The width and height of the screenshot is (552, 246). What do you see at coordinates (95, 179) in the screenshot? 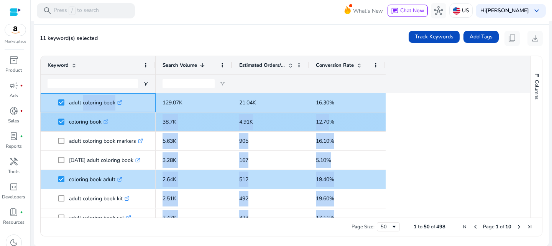
I see `p: coloring book adult` at bounding box center [95, 179].